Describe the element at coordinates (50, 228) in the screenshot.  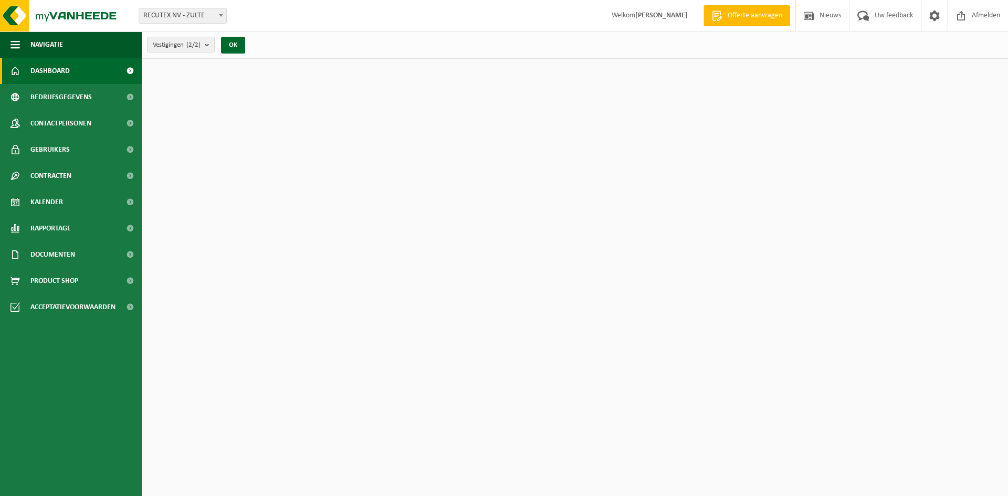
I see `span: Rapportage` at that location.